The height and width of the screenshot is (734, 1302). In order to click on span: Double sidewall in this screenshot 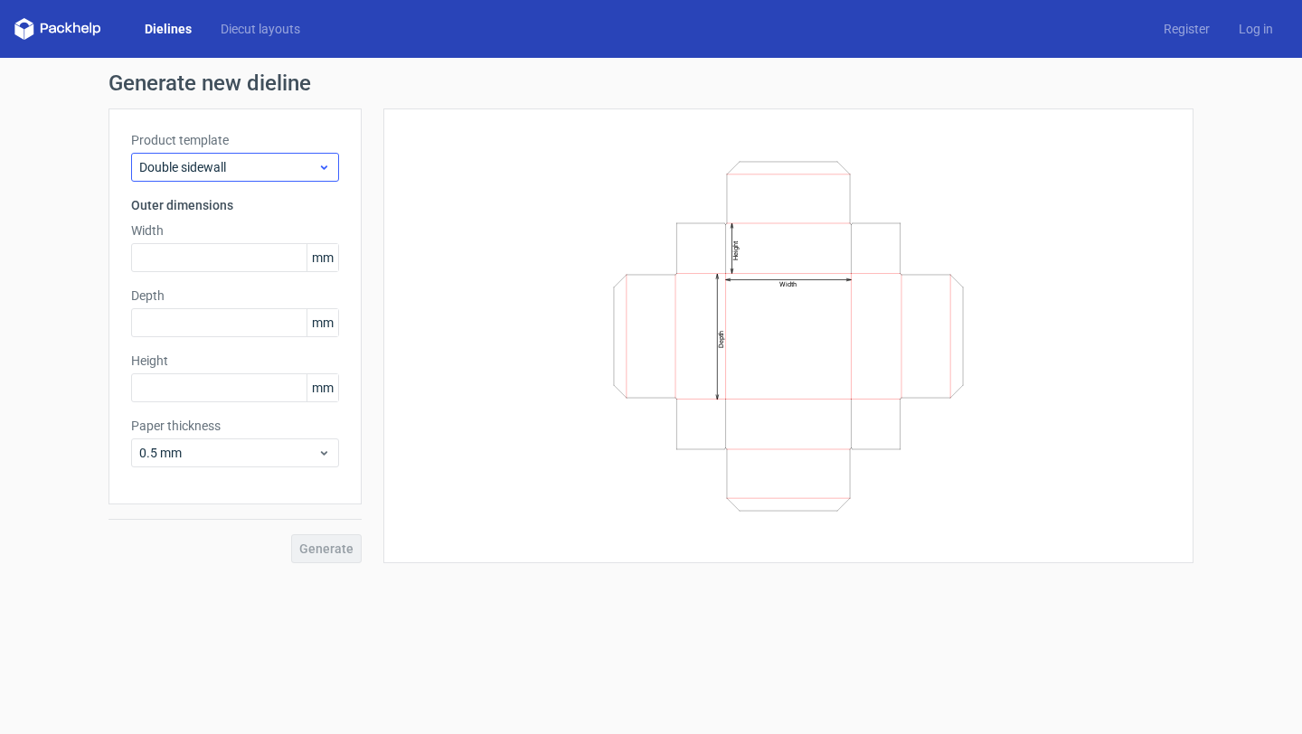, I will do `click(228, 167)`.